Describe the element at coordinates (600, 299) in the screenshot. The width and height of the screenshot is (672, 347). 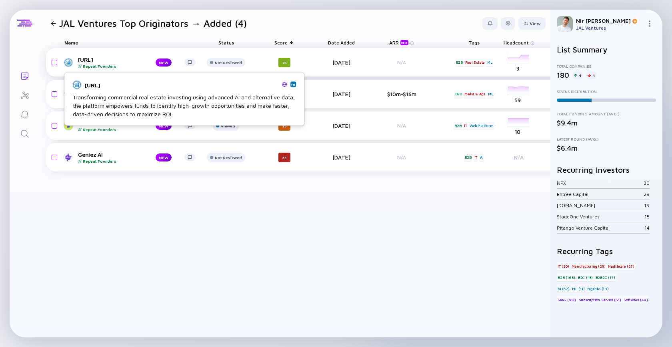
I see `div: Subscription Service (51)` at that location.